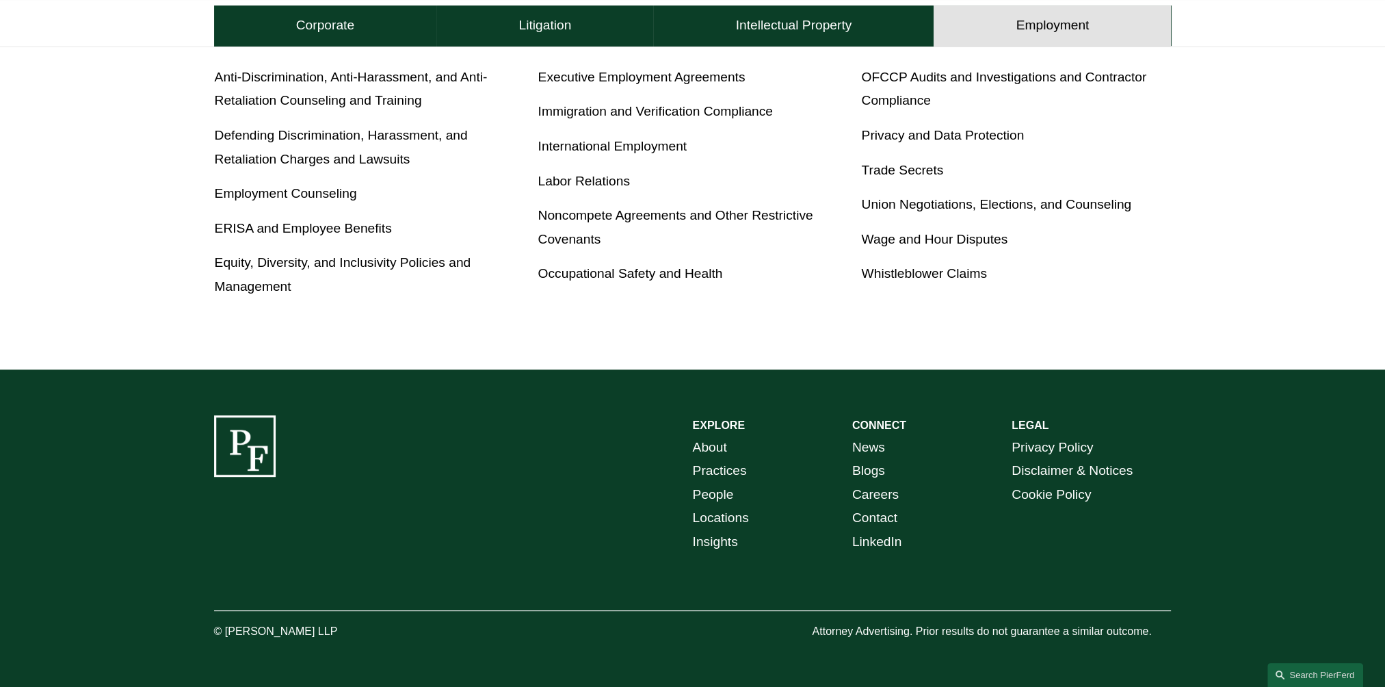 This screenshot has width=1385, height=687. What do you see at coordinates (1030, 425) in the screenshot?
I see `strong: LEGAL` at bounding box center [1030, 425].